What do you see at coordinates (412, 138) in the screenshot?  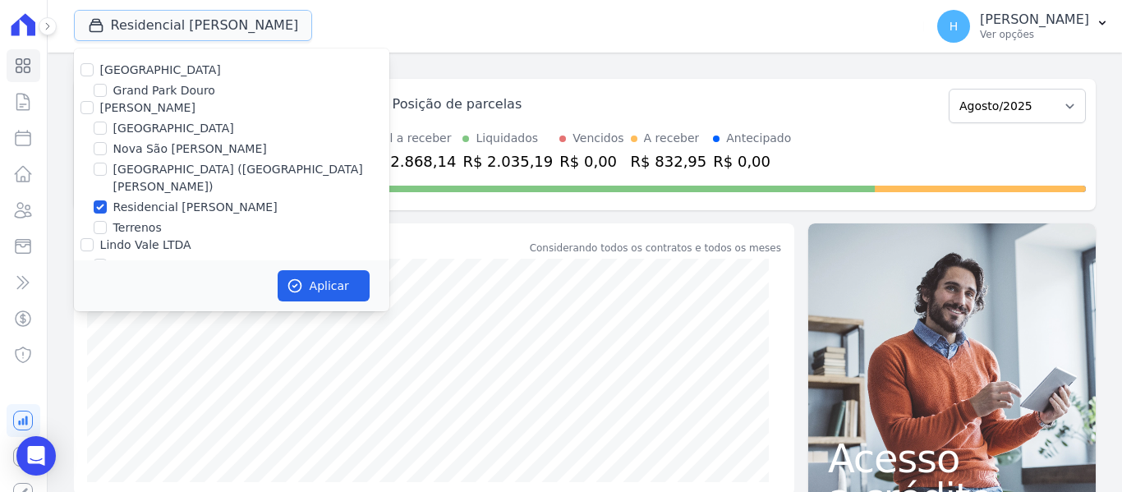 I see `div: Total a receber` at bounding box center [412, 138].